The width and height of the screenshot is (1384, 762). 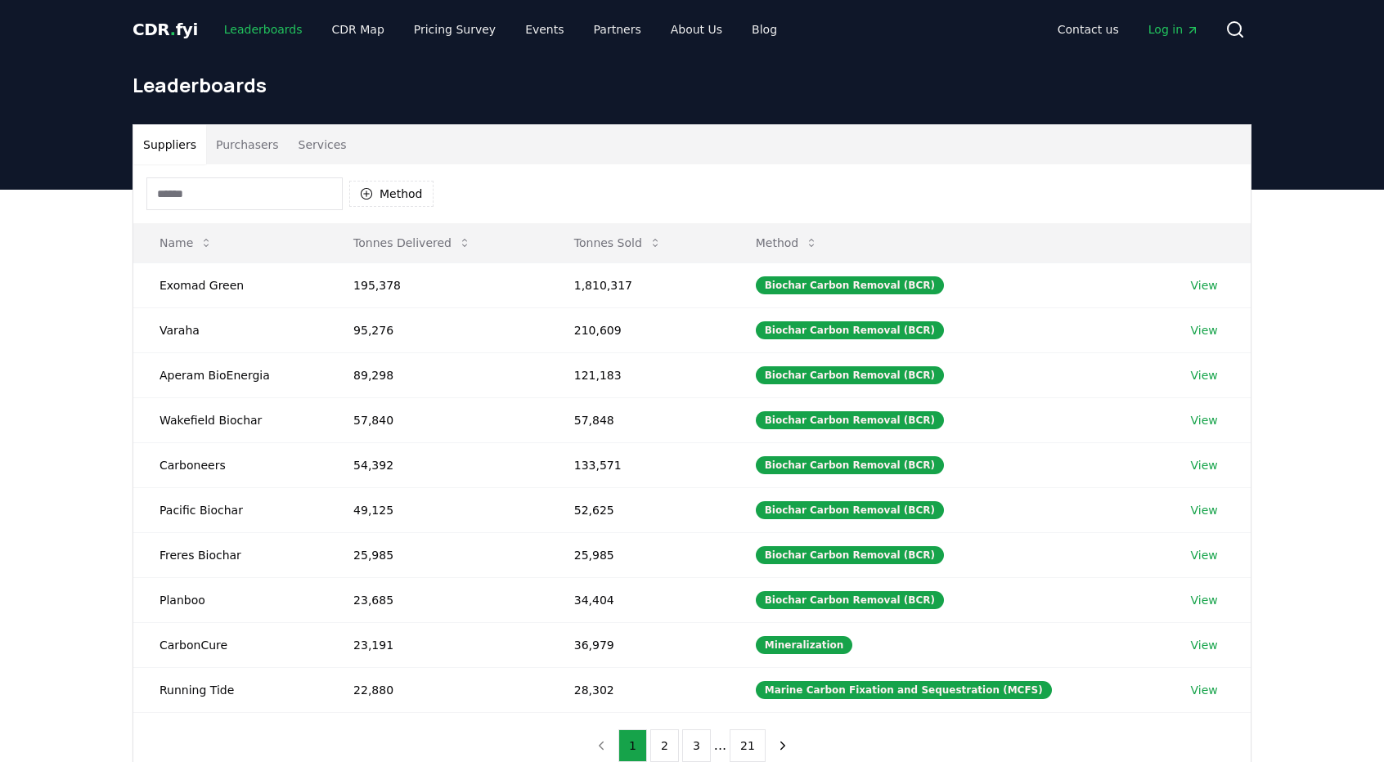 What do you see at coordinates (230, 510) in the screenshot?
I see `td: Pacific Biochar` at bounding box center [230, 510].